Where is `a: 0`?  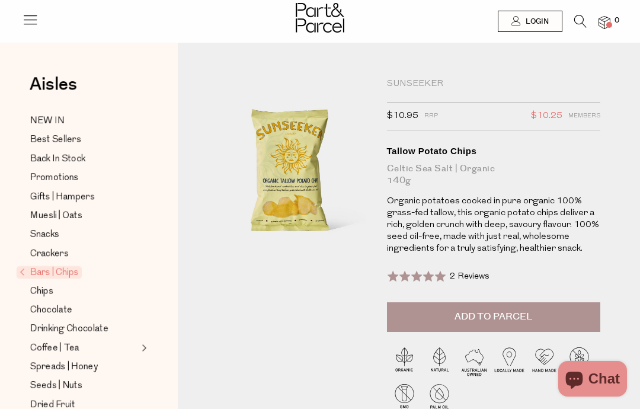
a: 0 is located at coordinates (604, 22).